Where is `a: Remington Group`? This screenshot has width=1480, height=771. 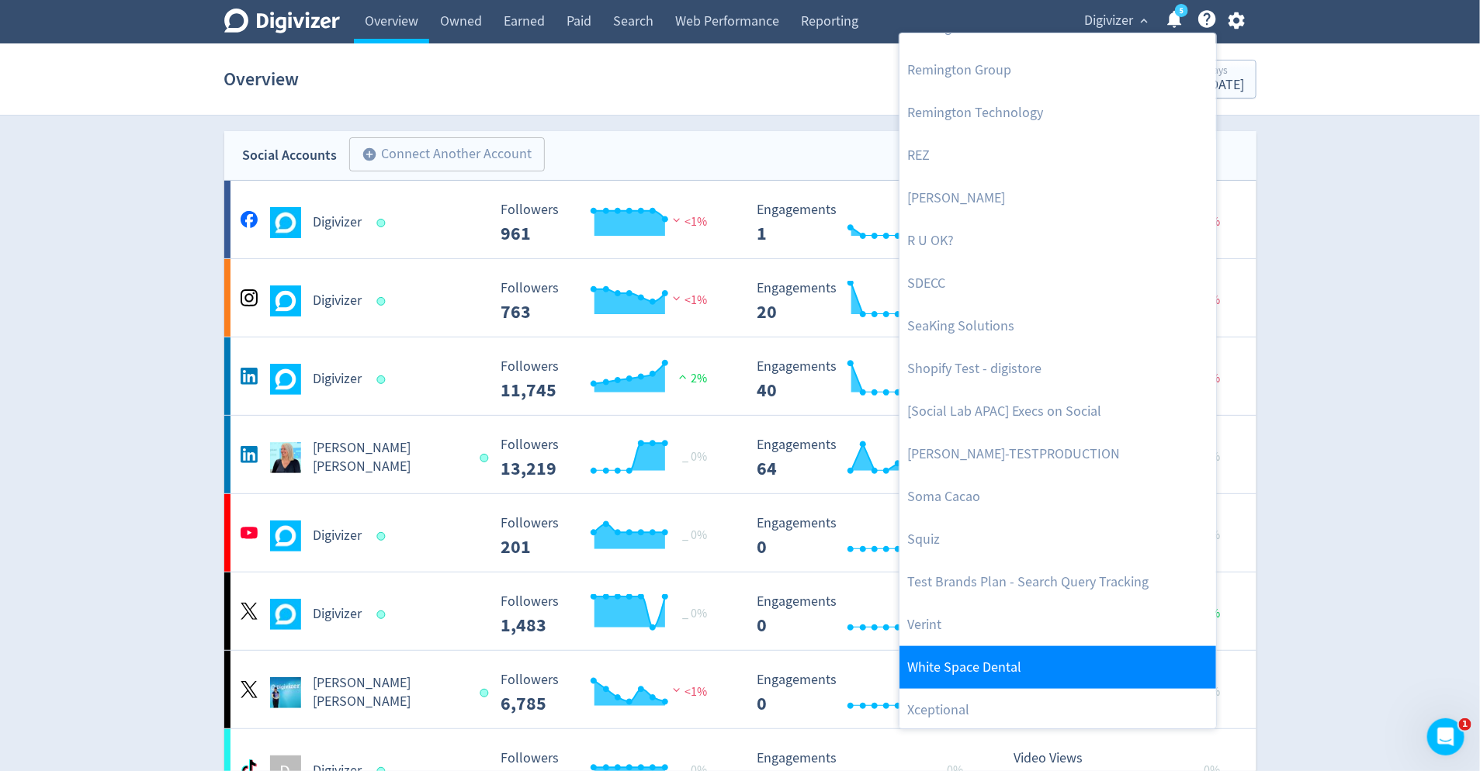 a: Remington Group is located at coordinates (1058, 70).